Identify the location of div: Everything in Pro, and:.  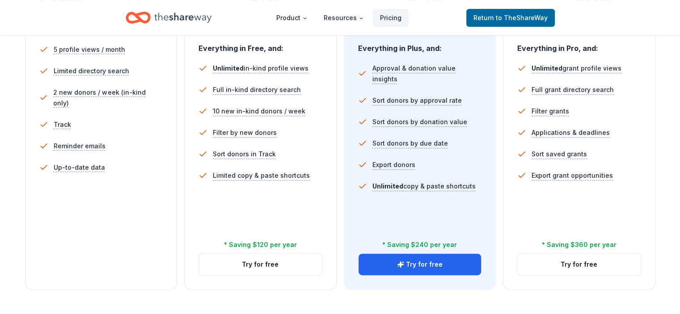
(579, 45).